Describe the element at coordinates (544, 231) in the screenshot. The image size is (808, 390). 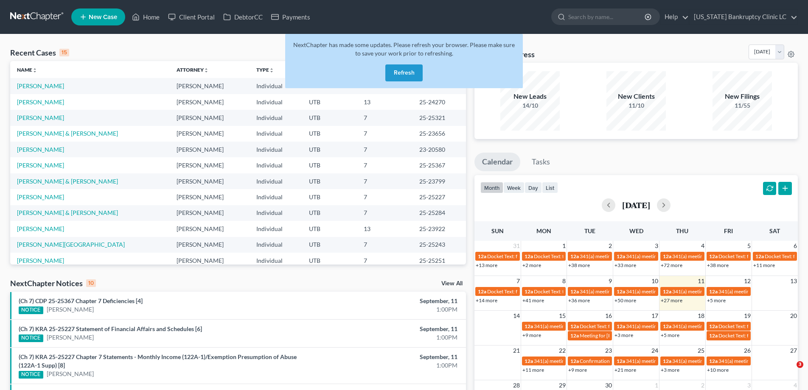
I see `span: Mon` at that location.